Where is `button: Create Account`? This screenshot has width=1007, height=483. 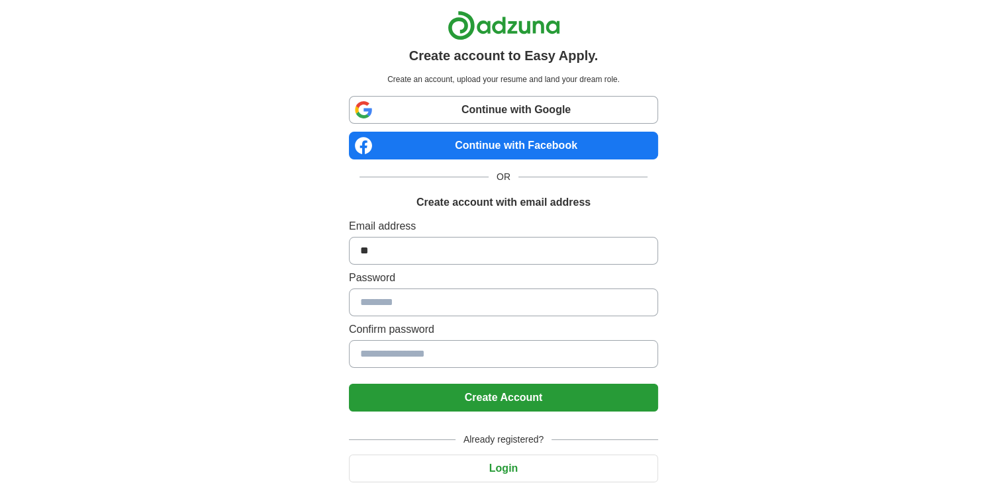 button: Create Account is located at coordinates (503, 398).